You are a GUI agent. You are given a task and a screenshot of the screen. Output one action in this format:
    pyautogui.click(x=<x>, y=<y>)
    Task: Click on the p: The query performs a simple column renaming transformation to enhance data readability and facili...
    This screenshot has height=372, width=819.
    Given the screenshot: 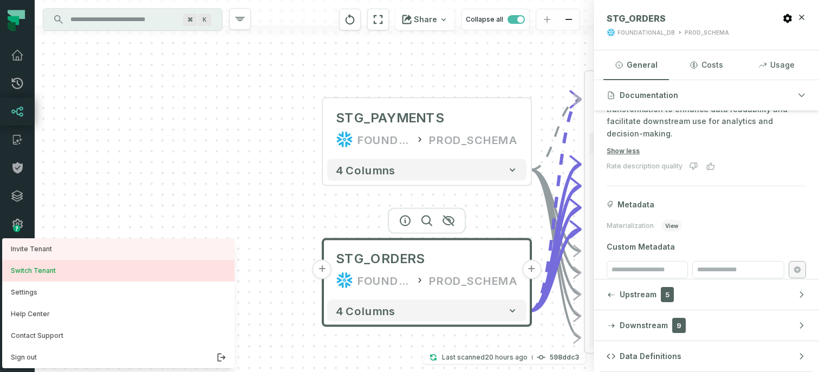 What is the action you would take?
    pyautogui.click(x=707, y=115)
    